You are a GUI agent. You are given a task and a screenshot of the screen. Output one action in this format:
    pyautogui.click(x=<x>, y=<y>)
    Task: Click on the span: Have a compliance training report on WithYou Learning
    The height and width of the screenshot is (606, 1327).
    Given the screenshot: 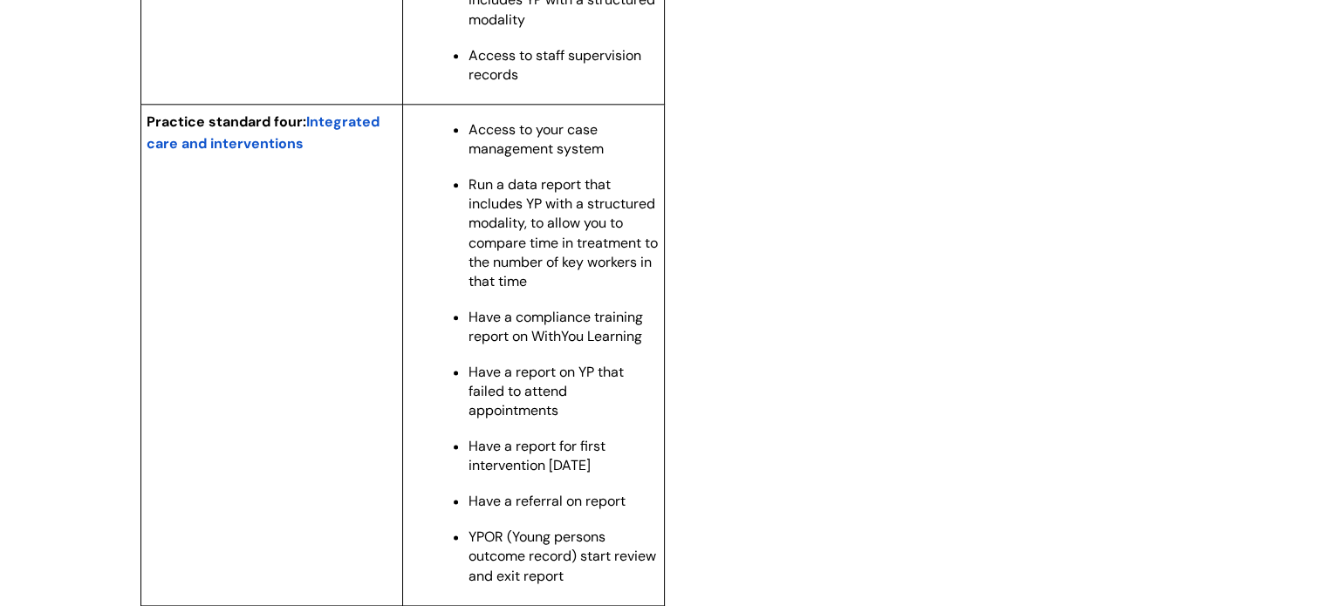 What is the action you would take?
    pyautogui.click(x=556, y=326)
    